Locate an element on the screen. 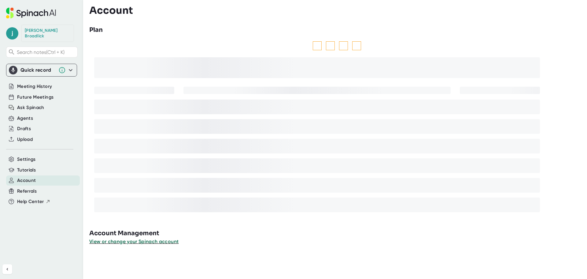 The image size is (587, 279). div: Drafts is located at coordinates (24, 128).